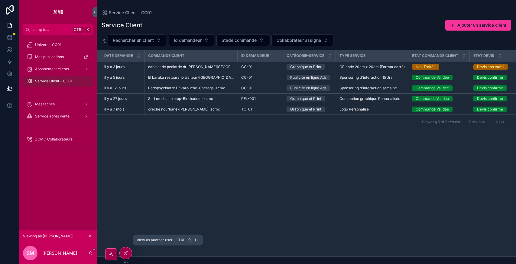 This screenshot has width=516, height=264. Describe the element at coordinates (493, 67) in the screenshot. I see `a: Devis non etabli` at that location.